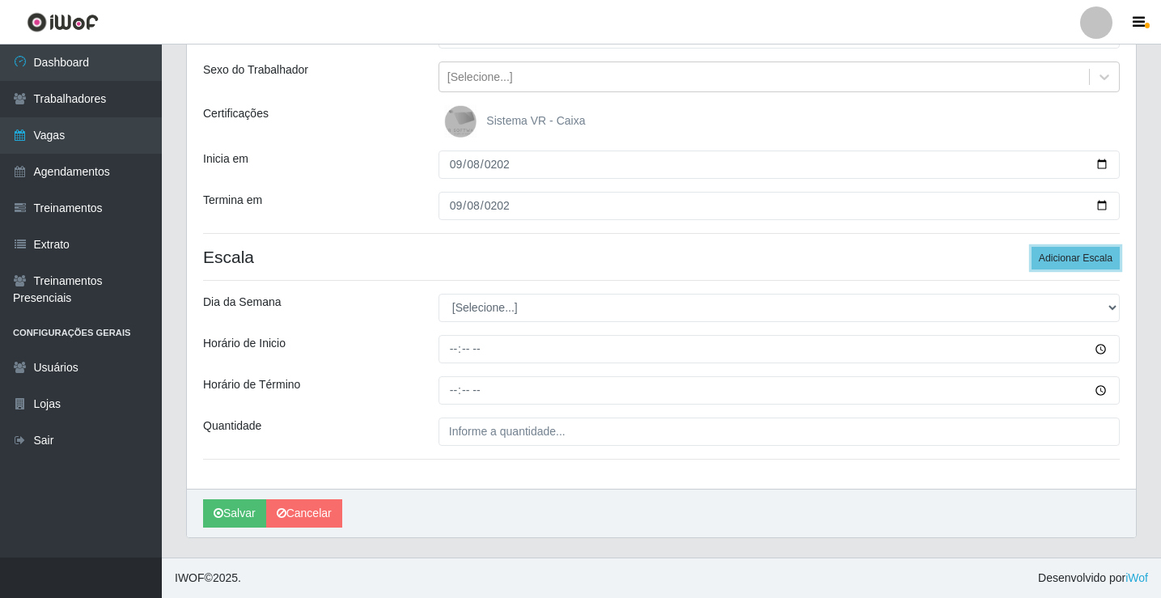 The image size is (1161, 598). What do you see at coordinates (189, 578) in the screenshot?
I see `span: IWOF` at bounding box center [189, 578].